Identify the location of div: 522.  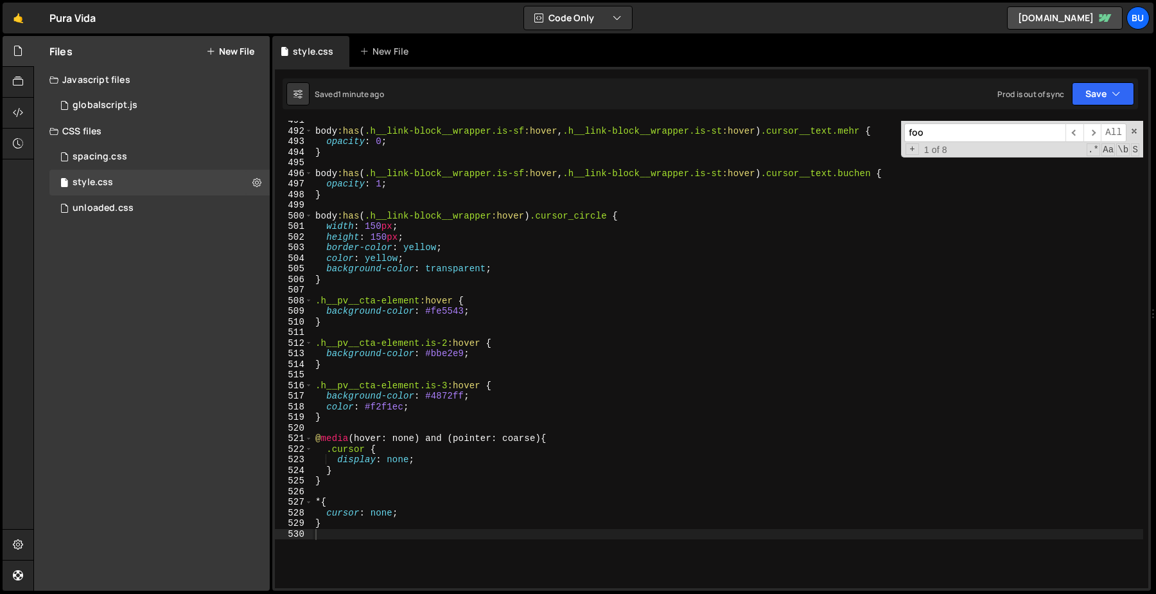
(294, 449).